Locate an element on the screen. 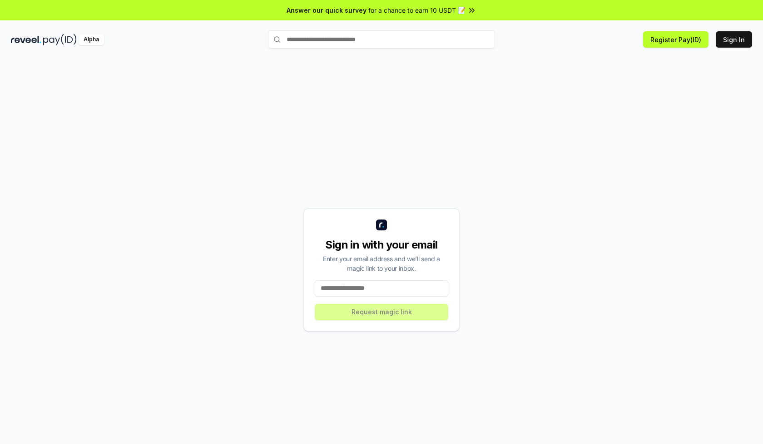 Image resolution: width=763 pixels, height=444 pixels. img: logo_small is located at coordinates (381, 225).